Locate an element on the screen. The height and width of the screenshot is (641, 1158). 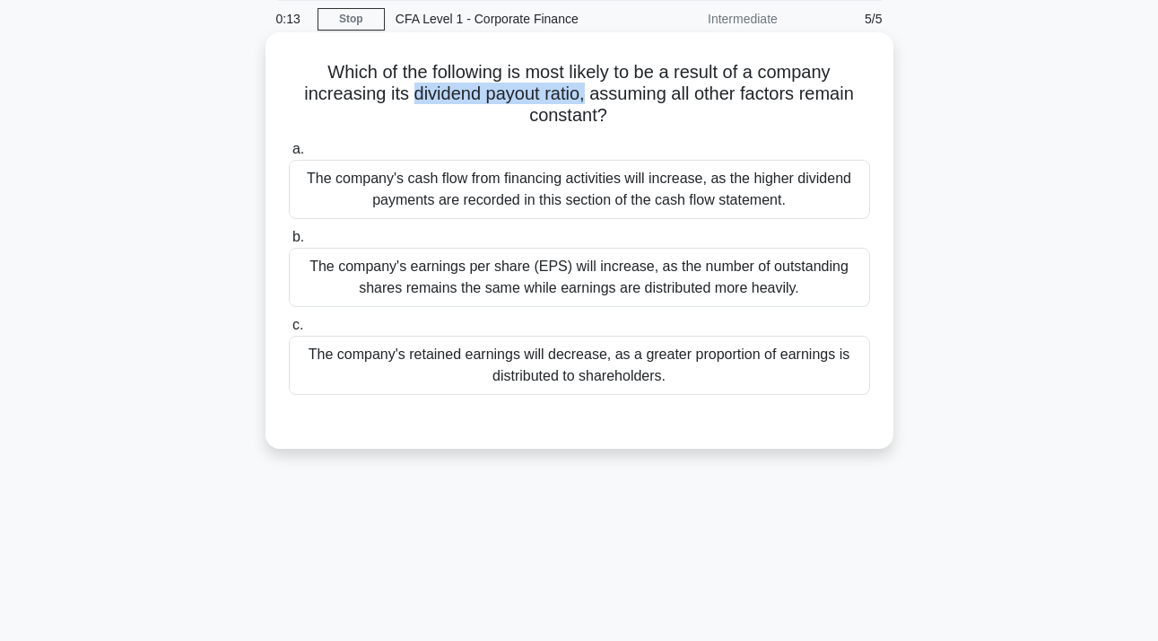
div: CFA Level 1 - Corporate Finance is located at coordinates (508, 19).